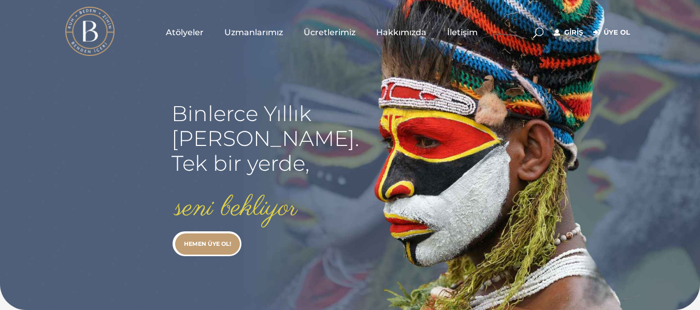 Image resolution: width=700 pixels, height=310 pixels. I want to click on a: Ücretlerimiz, so click(330, 32).